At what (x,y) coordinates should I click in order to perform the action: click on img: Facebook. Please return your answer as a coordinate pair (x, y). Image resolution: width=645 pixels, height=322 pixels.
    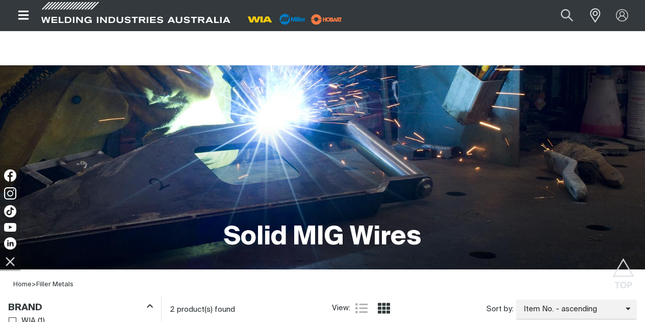
    Looking at the image, I should click on (10, 176).